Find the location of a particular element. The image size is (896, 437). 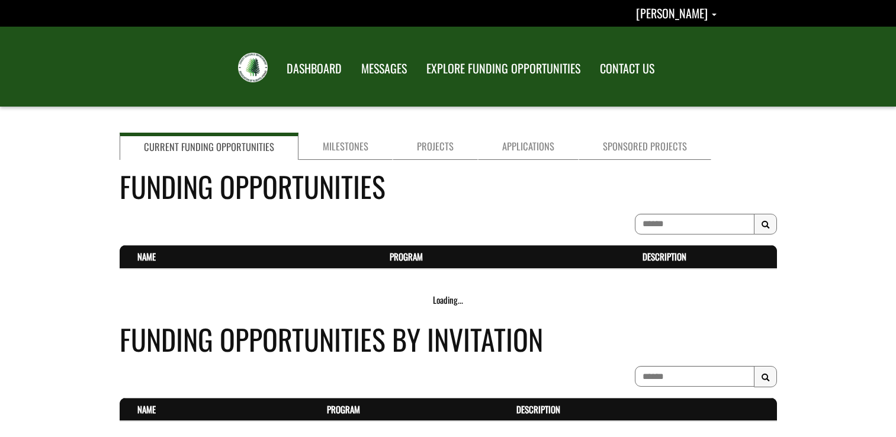

a: Milestones is located at coordinates (345, 146).